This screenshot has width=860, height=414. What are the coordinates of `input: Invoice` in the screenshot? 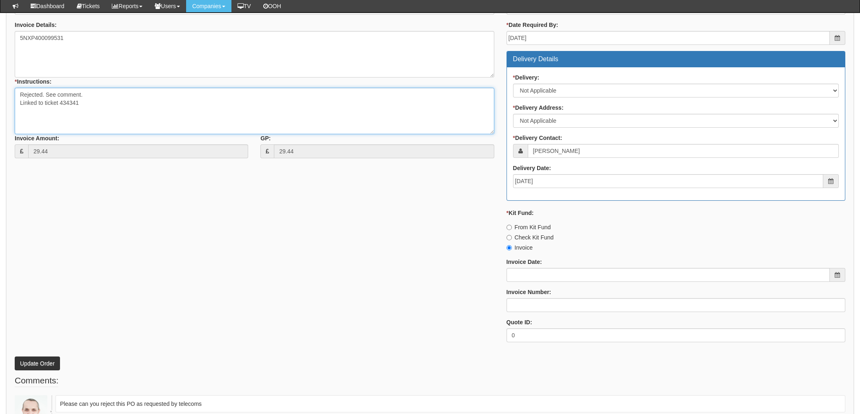 It's located at (509, 248).